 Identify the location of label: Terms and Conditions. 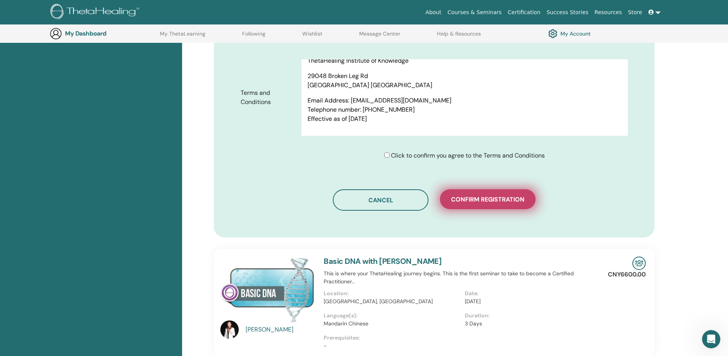
(268, 98).